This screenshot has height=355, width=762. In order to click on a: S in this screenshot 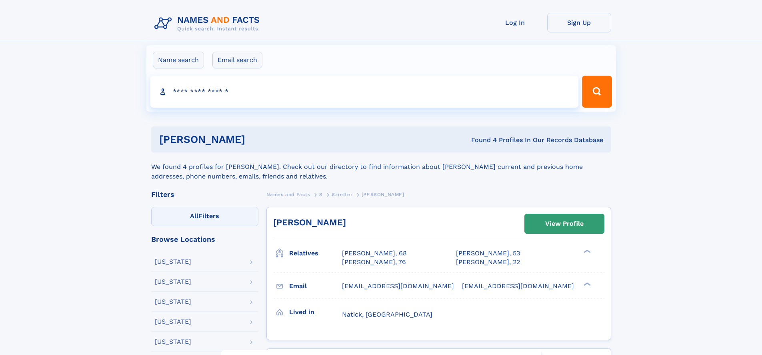, I will do `click(321, 194)`.